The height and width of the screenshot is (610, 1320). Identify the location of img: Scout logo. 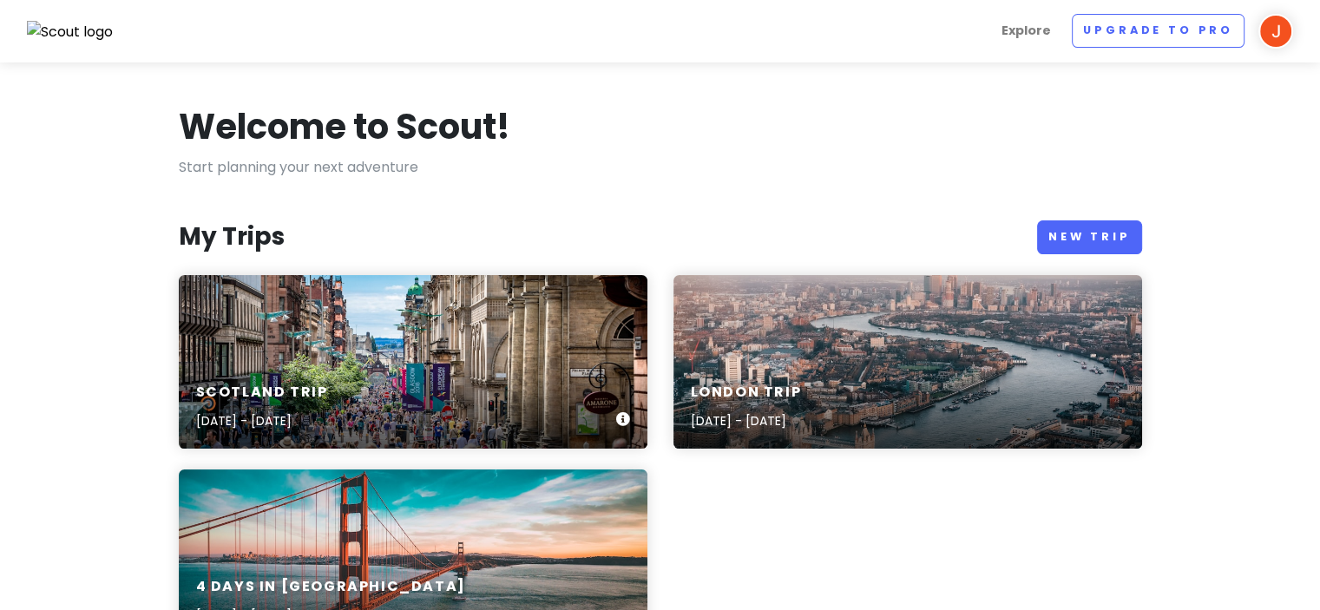
(70, 32).